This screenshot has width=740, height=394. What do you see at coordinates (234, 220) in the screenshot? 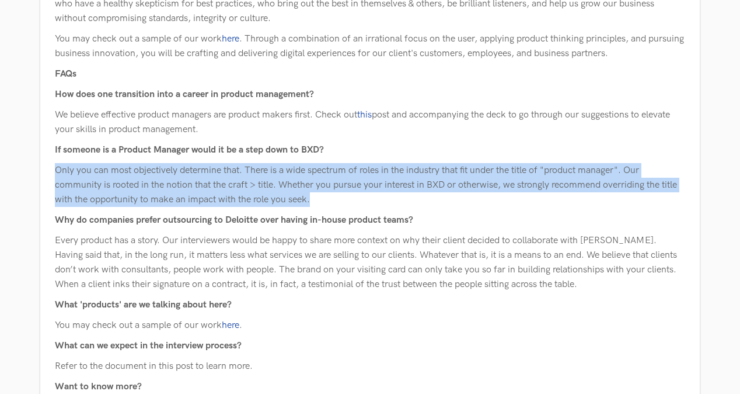
I see `b: Why do companies prefer outsourcing to Deloitte over having in-house product teams?` at bounding box center [234, 220].